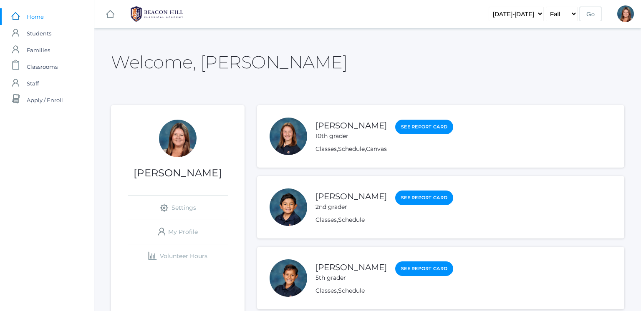  Describe the element at coordinates (39, 33) in the screenshot. I see `span: Students` at that location.